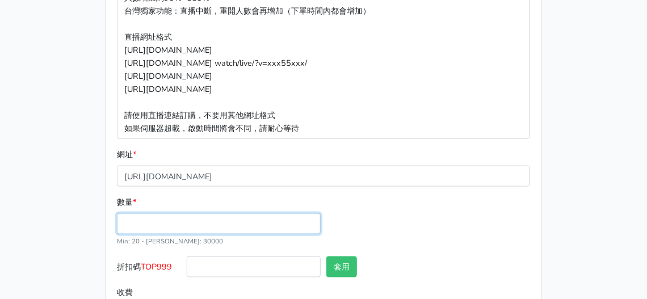 This screenshot has width=647, height=299. Describe the element at coordinates (149, 269) in the screenshot. I see `label: 折扣碼` at that location.